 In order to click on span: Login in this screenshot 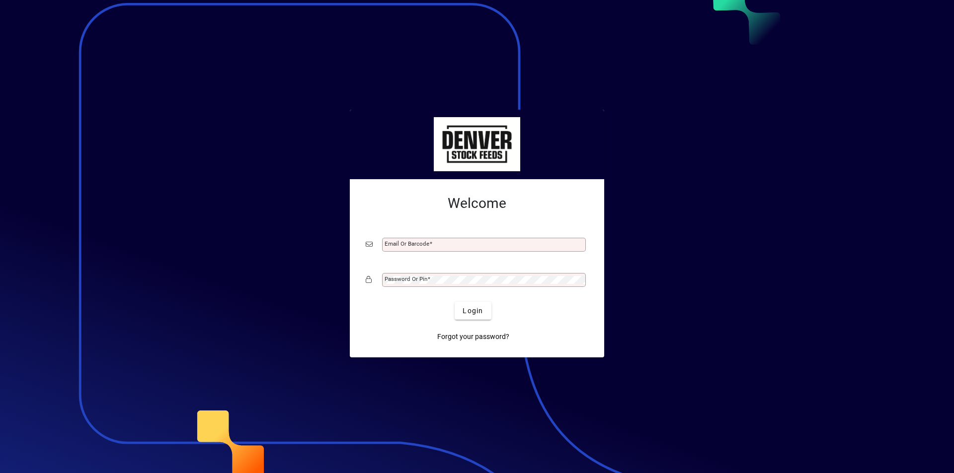, I will do `click(472, 311)`.